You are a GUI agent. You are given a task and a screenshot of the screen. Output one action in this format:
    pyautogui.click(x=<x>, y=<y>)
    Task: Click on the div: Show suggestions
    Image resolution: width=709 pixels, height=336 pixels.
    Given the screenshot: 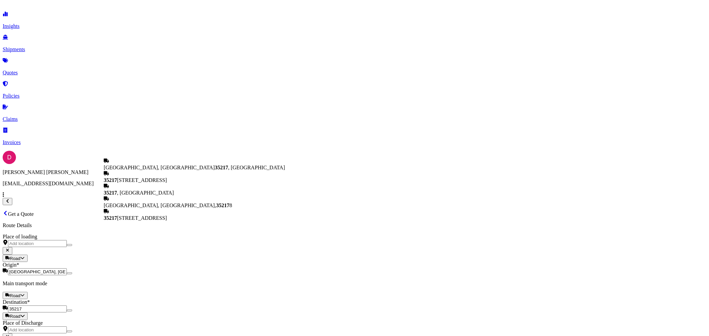 What is the action you would take?
    pyautogui.click(x=194, y=190)
    